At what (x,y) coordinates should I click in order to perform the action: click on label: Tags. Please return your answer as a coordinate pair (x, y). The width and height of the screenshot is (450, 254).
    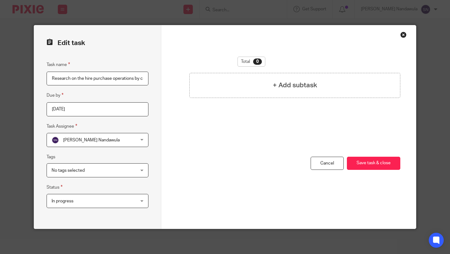
    Looking at the image, I should click on (51, 157).